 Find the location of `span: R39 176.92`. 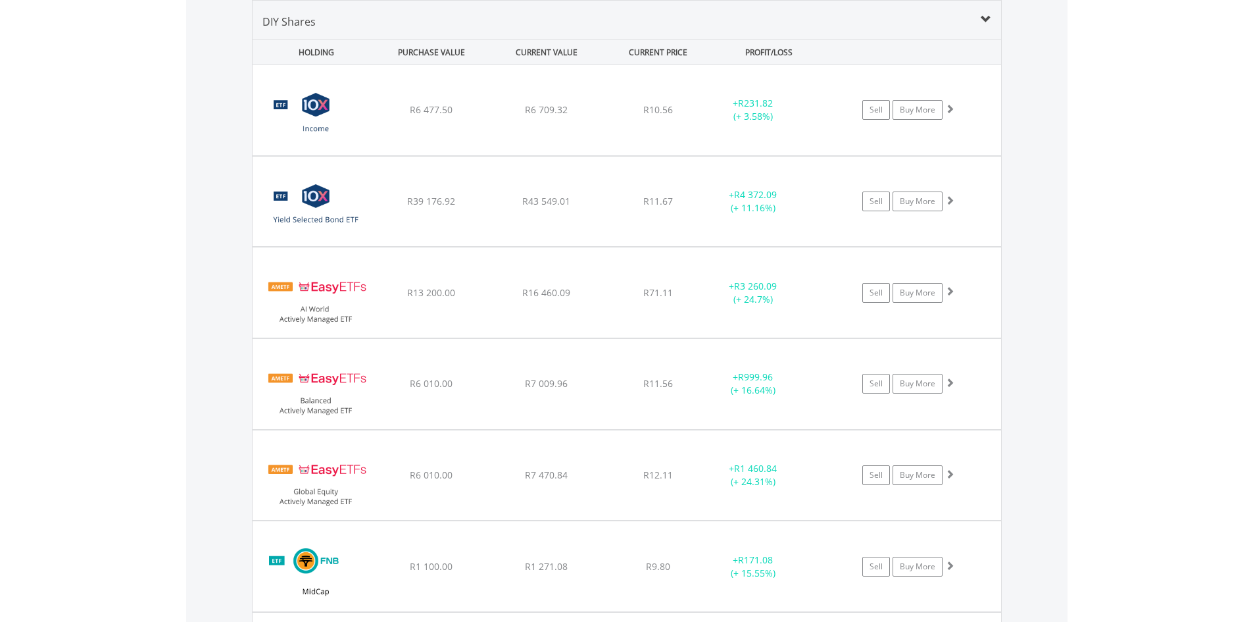

span: R39 176.92 is located at coordinates (431, 201).